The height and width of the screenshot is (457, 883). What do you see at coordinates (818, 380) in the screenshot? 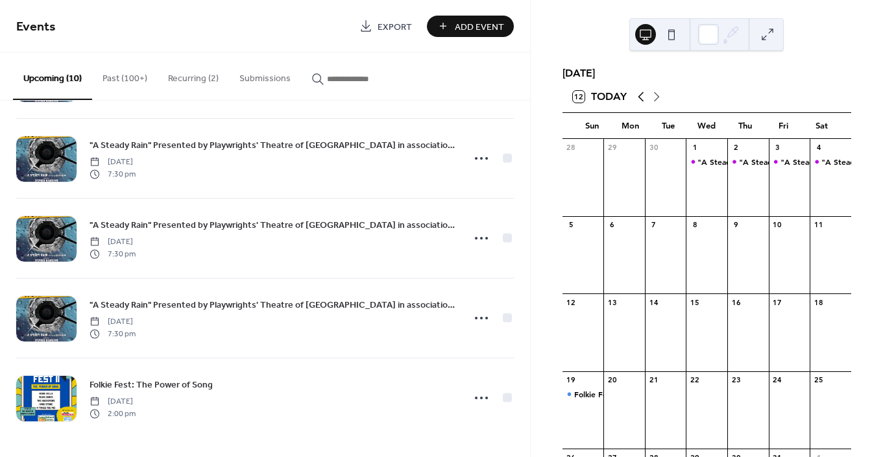
I see `div: 25` at bounding box center [818, 380].